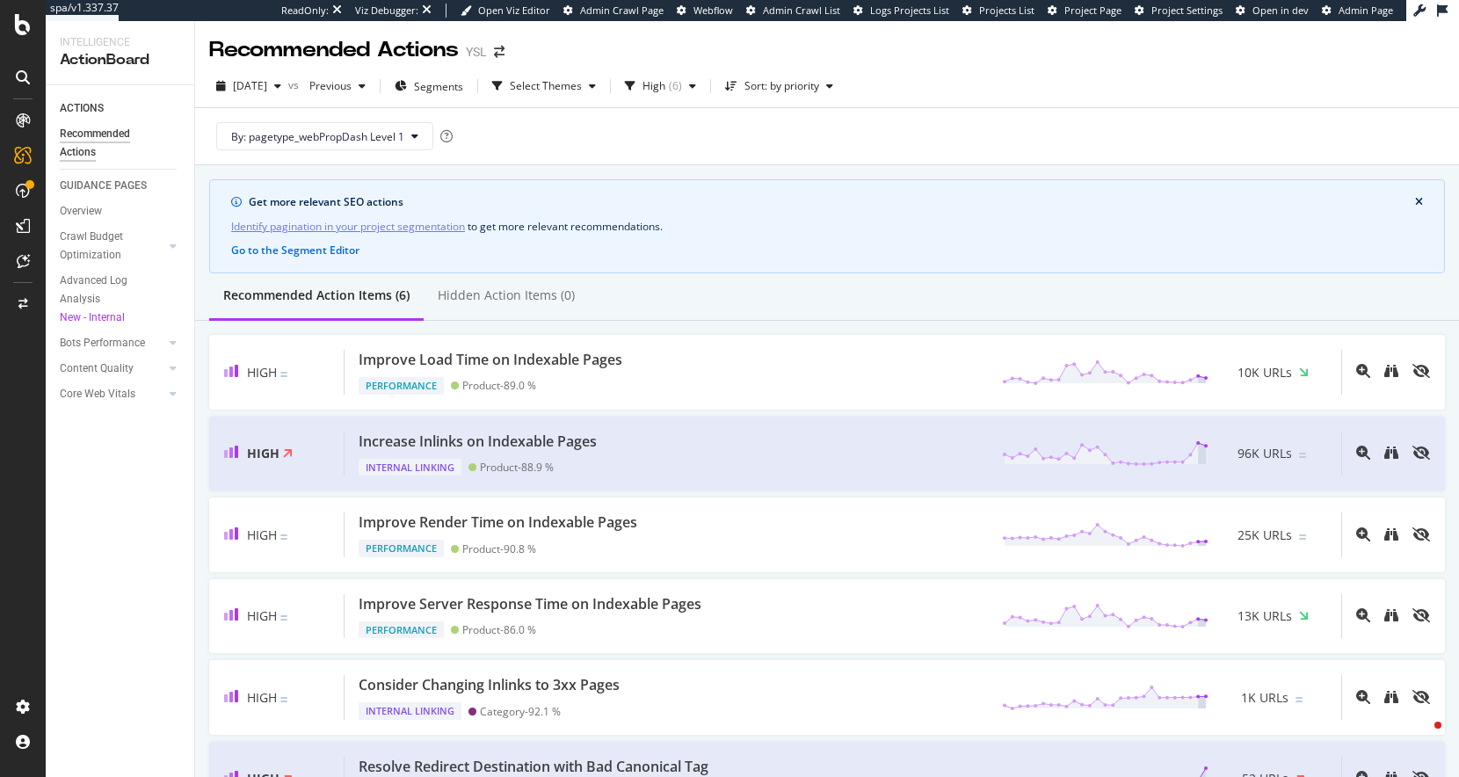  Describe the element at coordinates (105, 246) in the screenshot. I see `div: Crawl Budget Optimization` at that location.